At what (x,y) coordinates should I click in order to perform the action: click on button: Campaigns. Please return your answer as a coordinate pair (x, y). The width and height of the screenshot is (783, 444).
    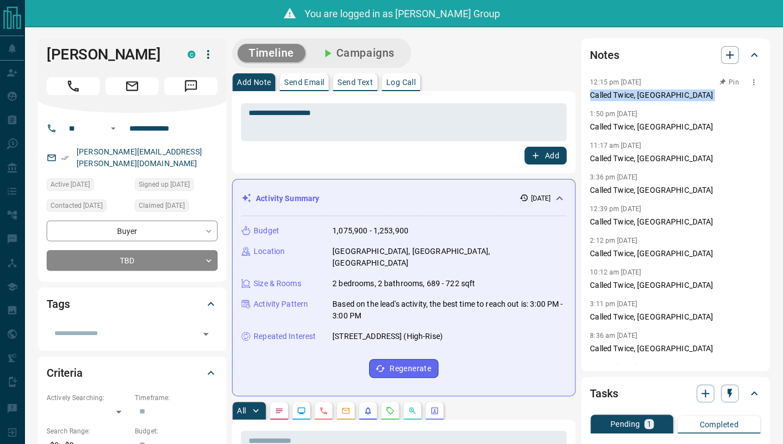
    Looking at the image, I should click on (357, 53).